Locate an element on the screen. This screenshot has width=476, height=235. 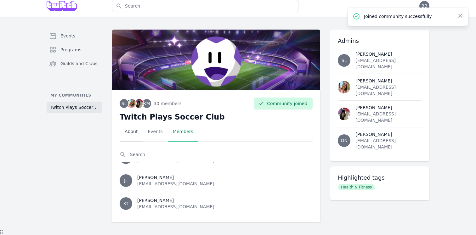
h3: Highlighted tags is located at coordinates (379, 178).